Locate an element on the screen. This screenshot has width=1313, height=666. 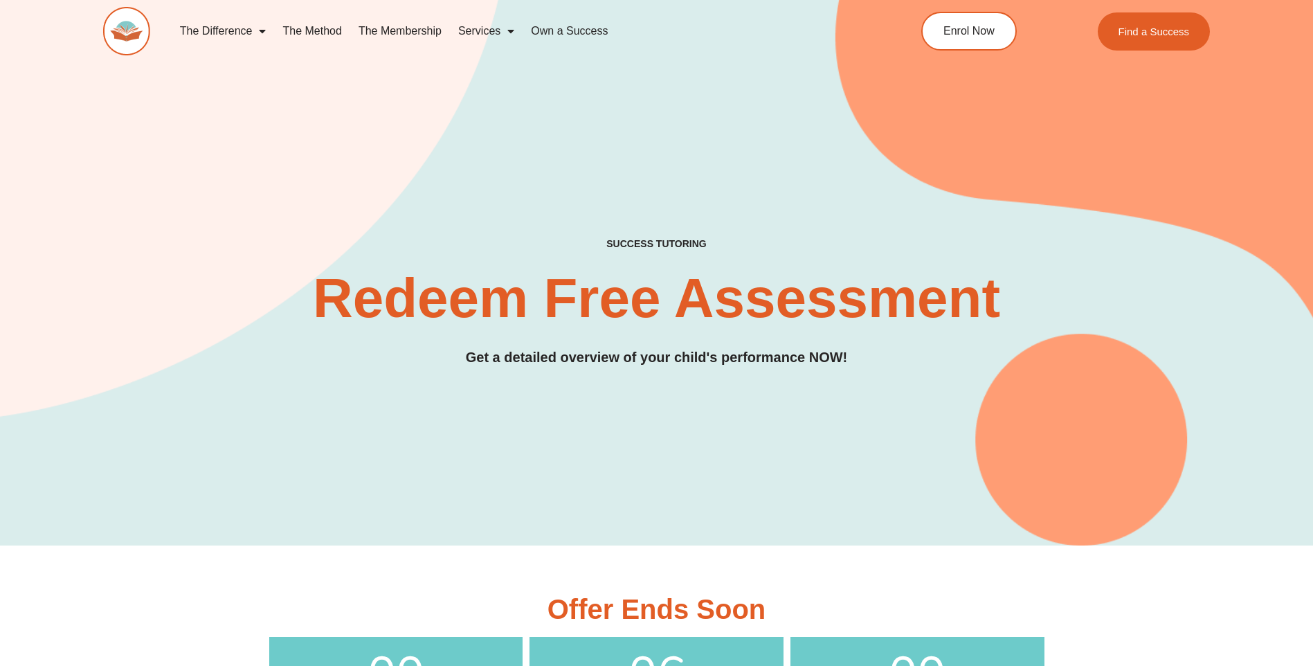
a: Enrol Now is located at coordinates (969, 31).